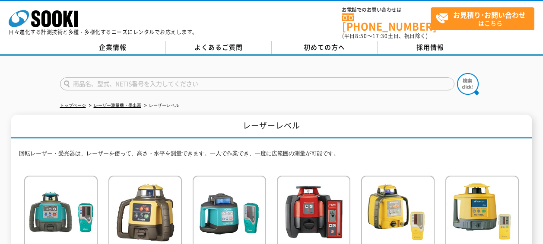 The height and width of the screenshot is (244, 543). What do you see at coordinates (468, 84) in the screenshot?
I see `img: btn_search.png` at bounding box center [468, 84].